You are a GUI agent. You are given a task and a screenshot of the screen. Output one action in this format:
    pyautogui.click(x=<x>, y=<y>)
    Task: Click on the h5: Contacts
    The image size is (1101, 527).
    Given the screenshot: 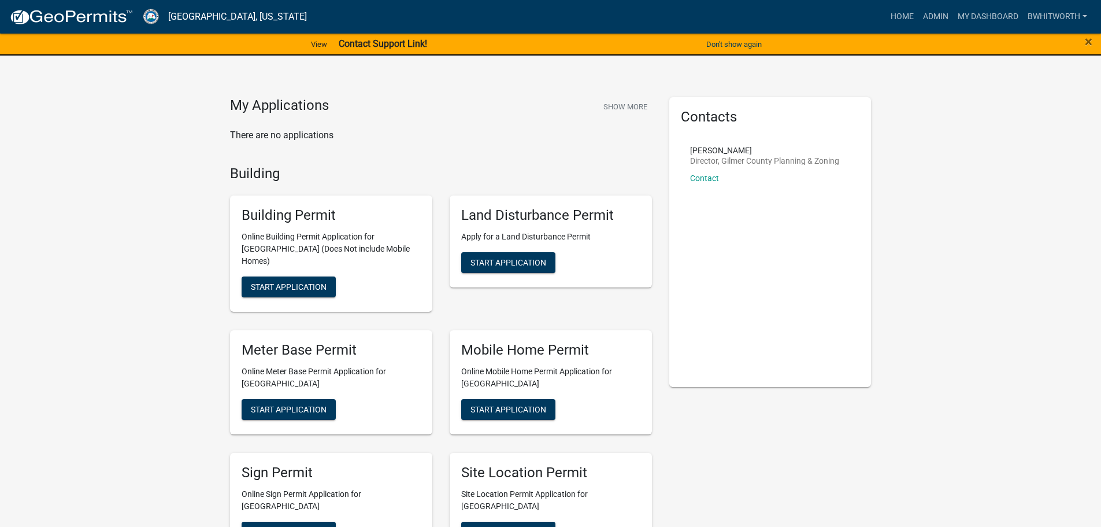 What is the action you would take?
    pyautogui.click(x=771, y=117)
    